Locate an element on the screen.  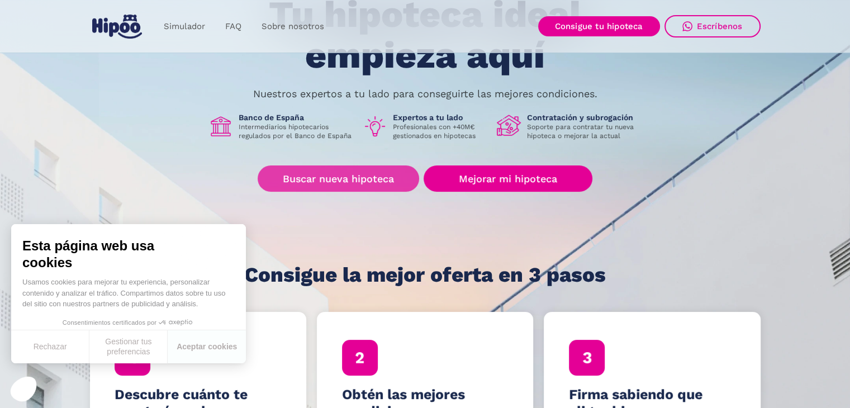
p: Intermediarios hipotecarios regulados por el Banco de España is located at coordinates (296, 131).